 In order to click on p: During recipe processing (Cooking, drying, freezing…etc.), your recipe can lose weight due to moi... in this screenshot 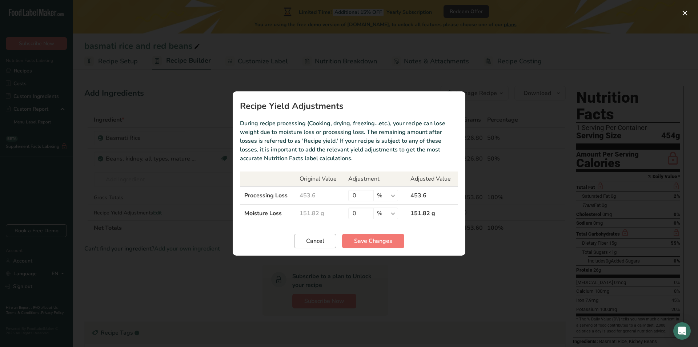, I will do `click(349, 141)`.